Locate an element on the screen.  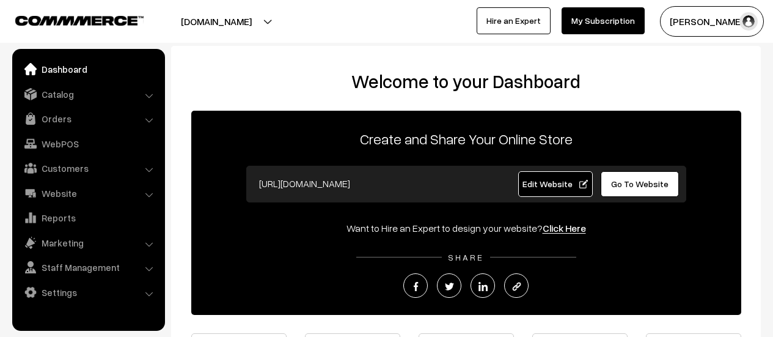
a: Marketing is located at coordinates (88, 243).